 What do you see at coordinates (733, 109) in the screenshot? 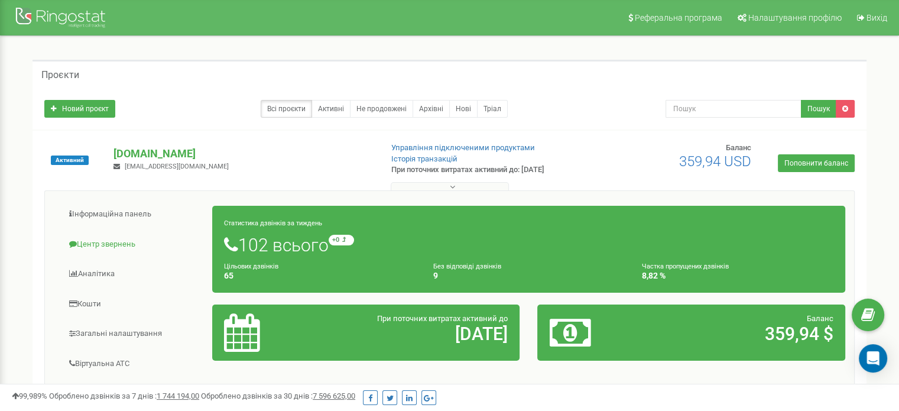
I see `input: Пошук` at bounding box center [733, 109].